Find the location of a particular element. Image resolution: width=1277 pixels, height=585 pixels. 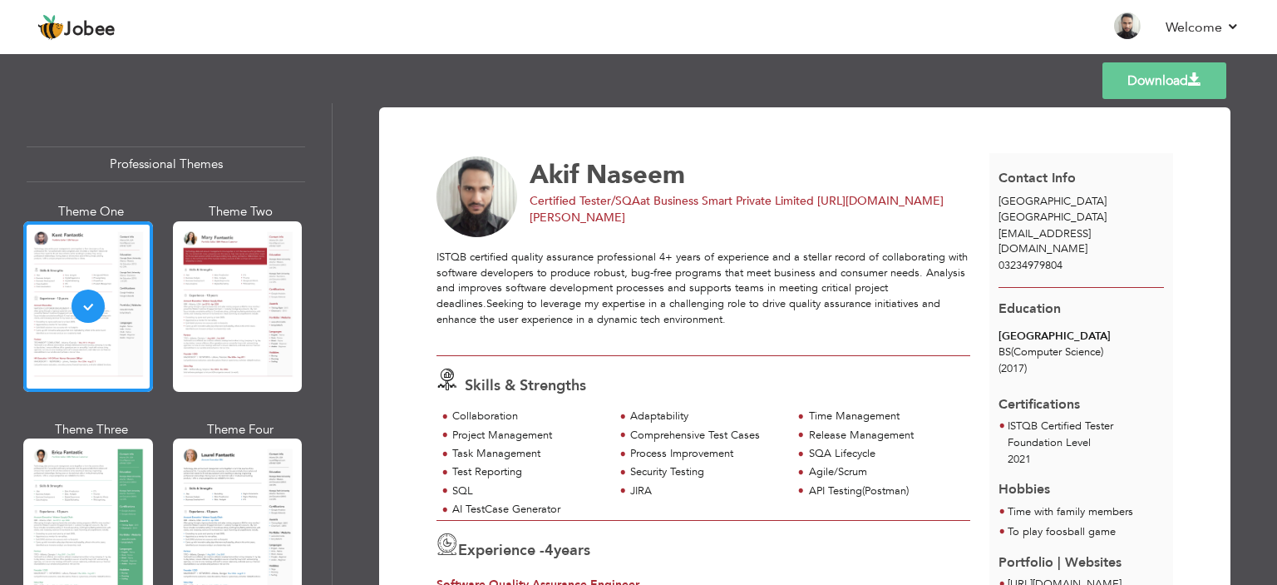

img: Profile Img is located at coordinates (1128, 26).